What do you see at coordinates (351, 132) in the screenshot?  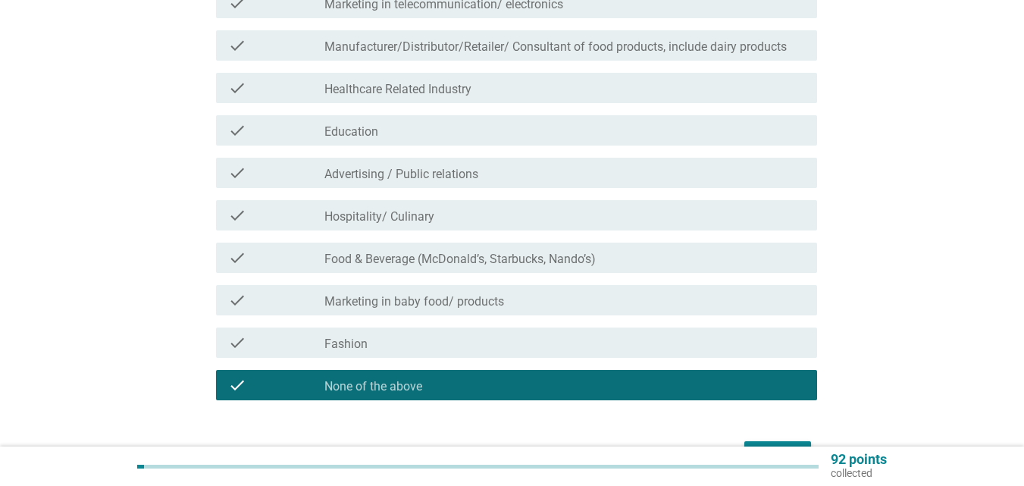 I see `label: Education` at bounding box center [351, 132].